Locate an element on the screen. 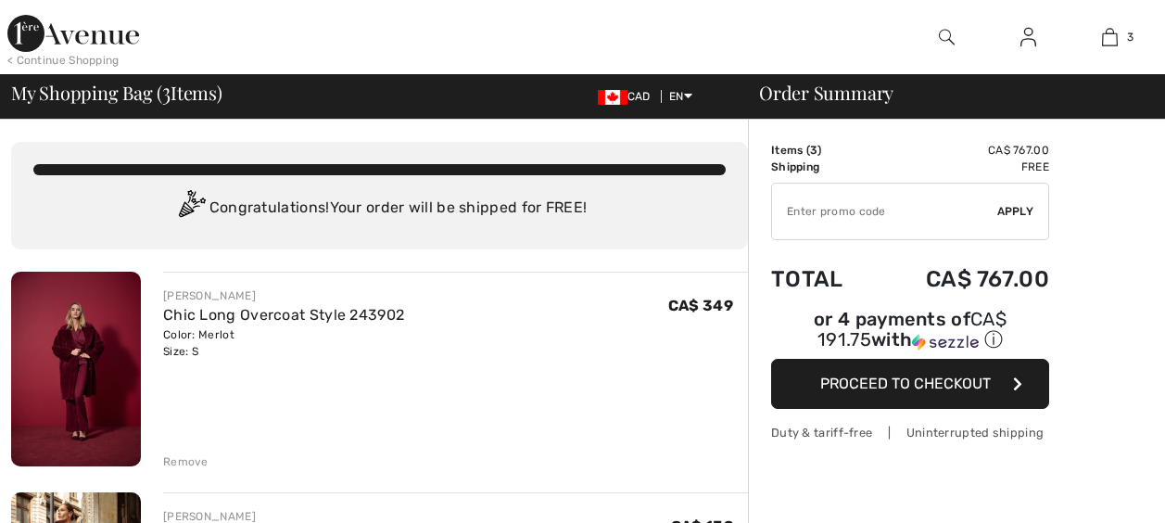 The image size is (1165, 523). div: Order Summary is located at coordinates (946, 93).